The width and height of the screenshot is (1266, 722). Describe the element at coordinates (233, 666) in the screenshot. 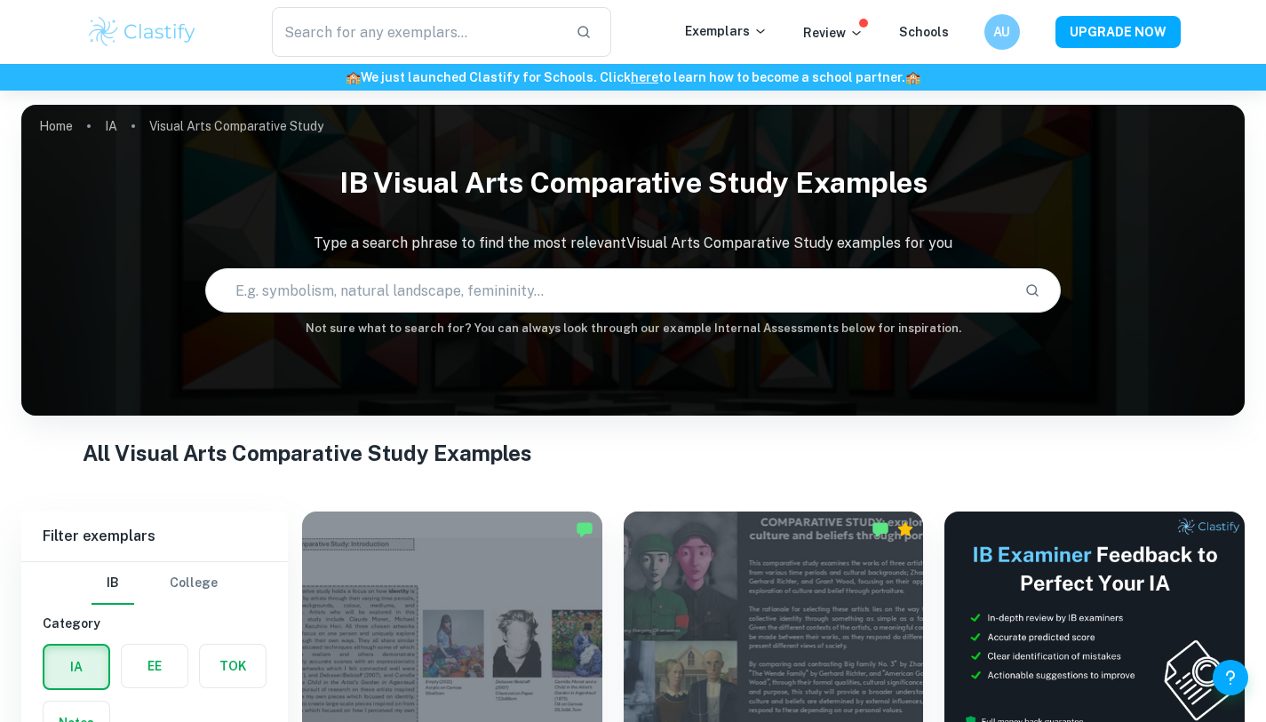

I see `button: TOK` at that location.